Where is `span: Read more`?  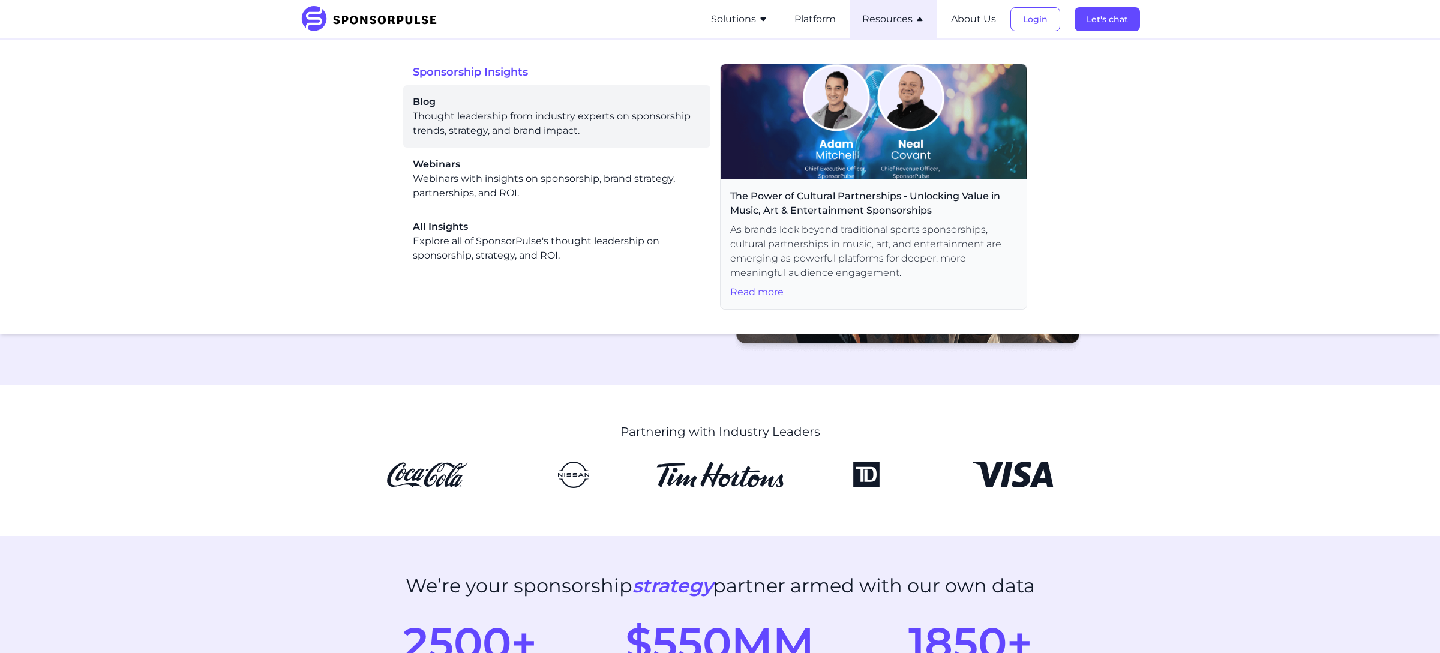
span: Read more is located at coordinates (874, 292).